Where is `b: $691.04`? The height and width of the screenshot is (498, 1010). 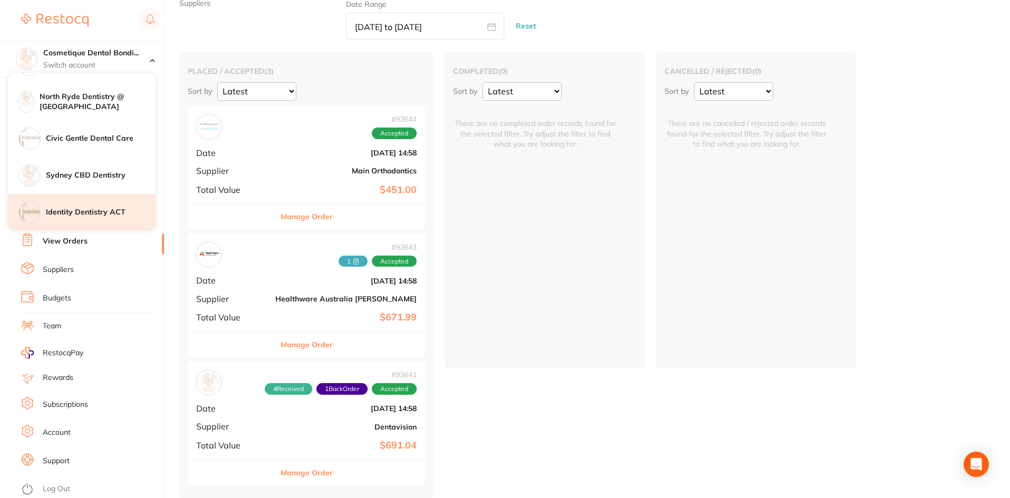
b: $691.04 is located at coordinates (346, 446).